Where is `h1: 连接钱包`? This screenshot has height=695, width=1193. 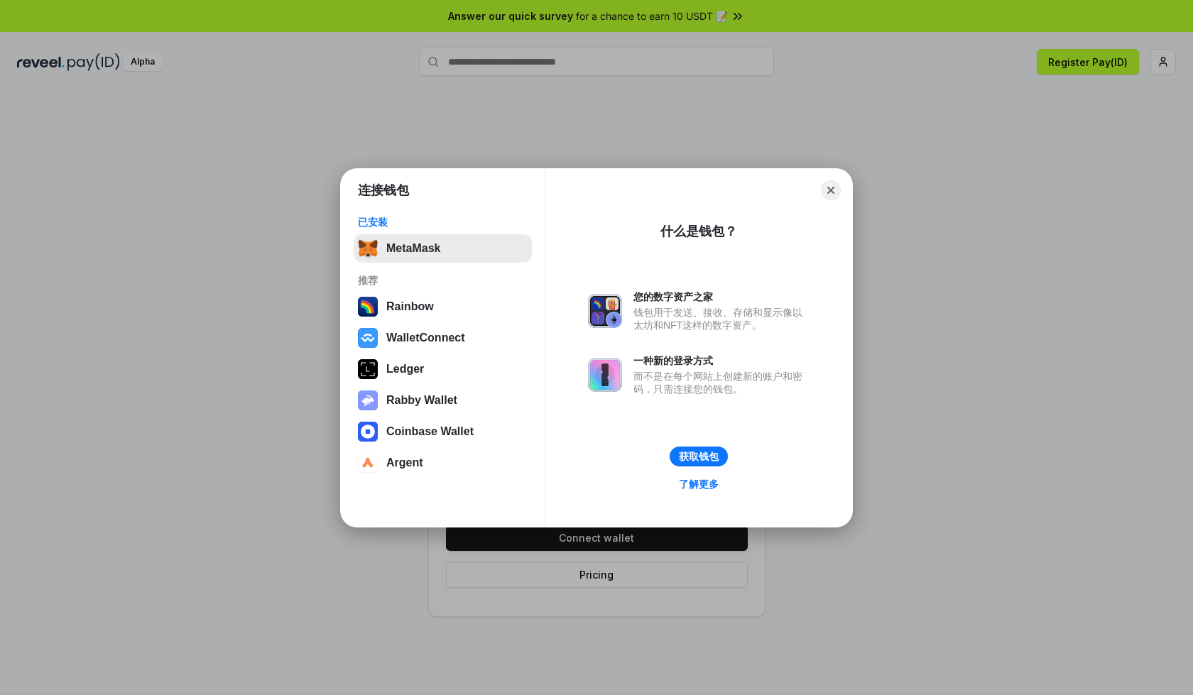
h1: 连接钱包 is located at coordinates (384, 190).